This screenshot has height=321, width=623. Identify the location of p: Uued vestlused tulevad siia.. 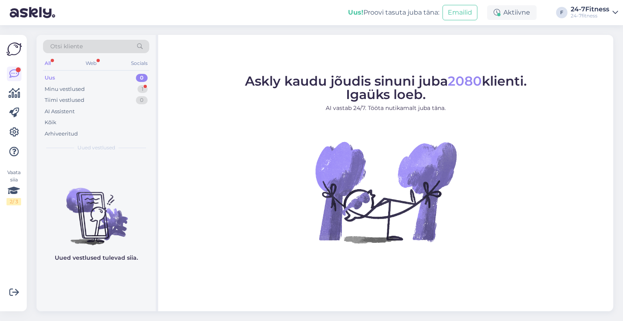
(96, 258).